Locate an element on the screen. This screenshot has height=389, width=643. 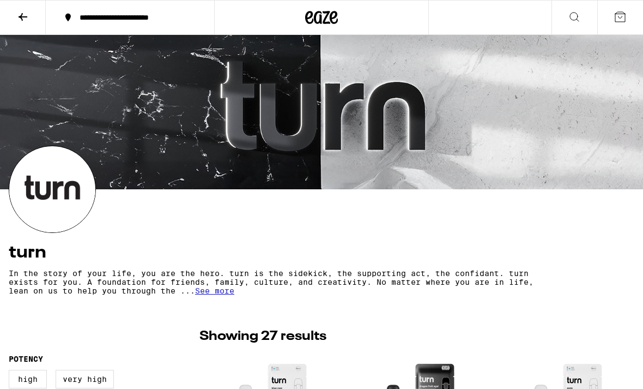
span: See more is located at coordinates (215, 291).